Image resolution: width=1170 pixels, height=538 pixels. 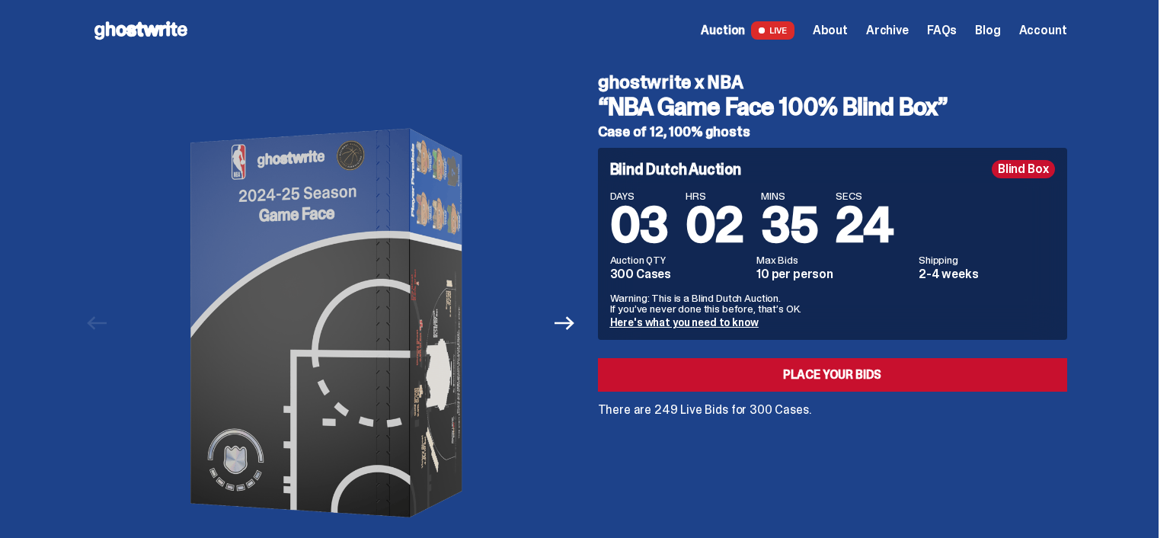 What do you see at coordinates (747, 30) in the screenshot?
I see `a: Auction LIVE` at bounding box center [747, 30].